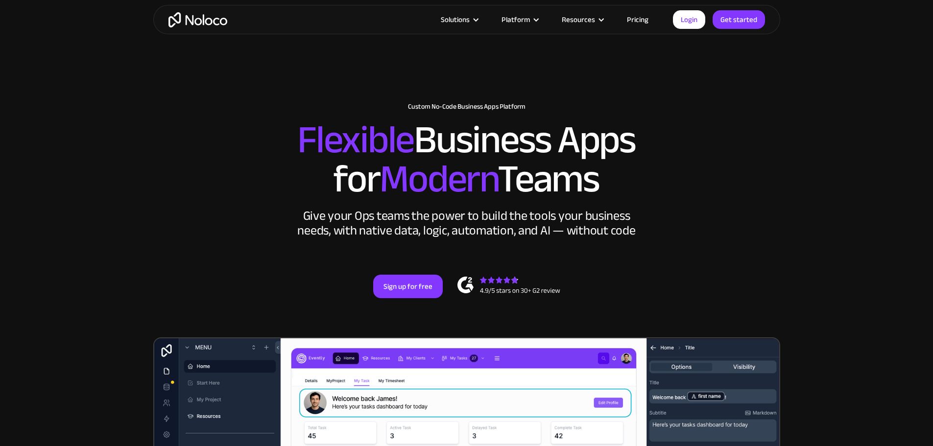 This screenshot has width=933, height=446. I want to click on a: Pricing, so click(637, 20).